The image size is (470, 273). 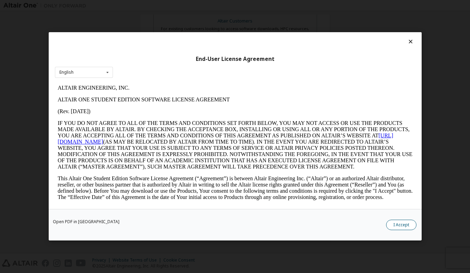 I want to click on div: End-User License Agreement, so click(x=235, y=59).